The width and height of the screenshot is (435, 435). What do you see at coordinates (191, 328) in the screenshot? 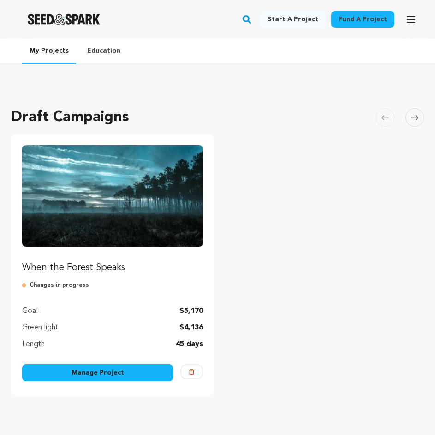
I see `p: $4,136` at bounding box center [191, 328].